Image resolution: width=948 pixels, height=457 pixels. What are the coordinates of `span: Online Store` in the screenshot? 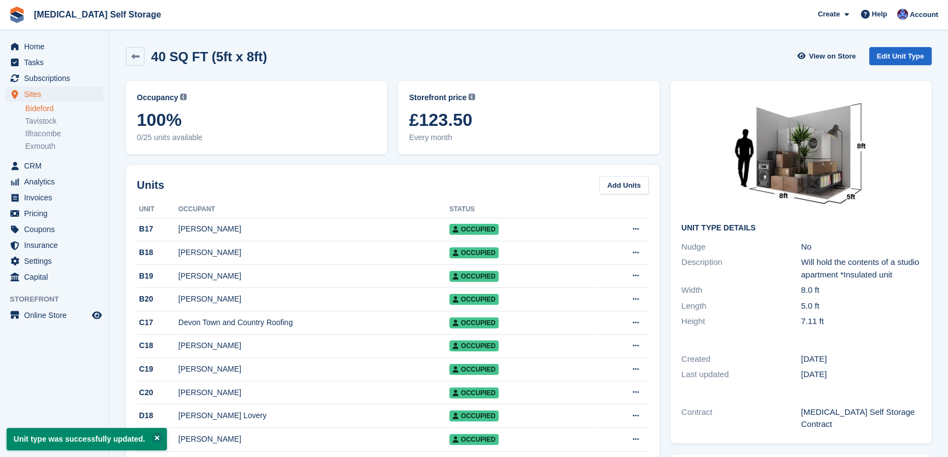 It's located at (57, 315).